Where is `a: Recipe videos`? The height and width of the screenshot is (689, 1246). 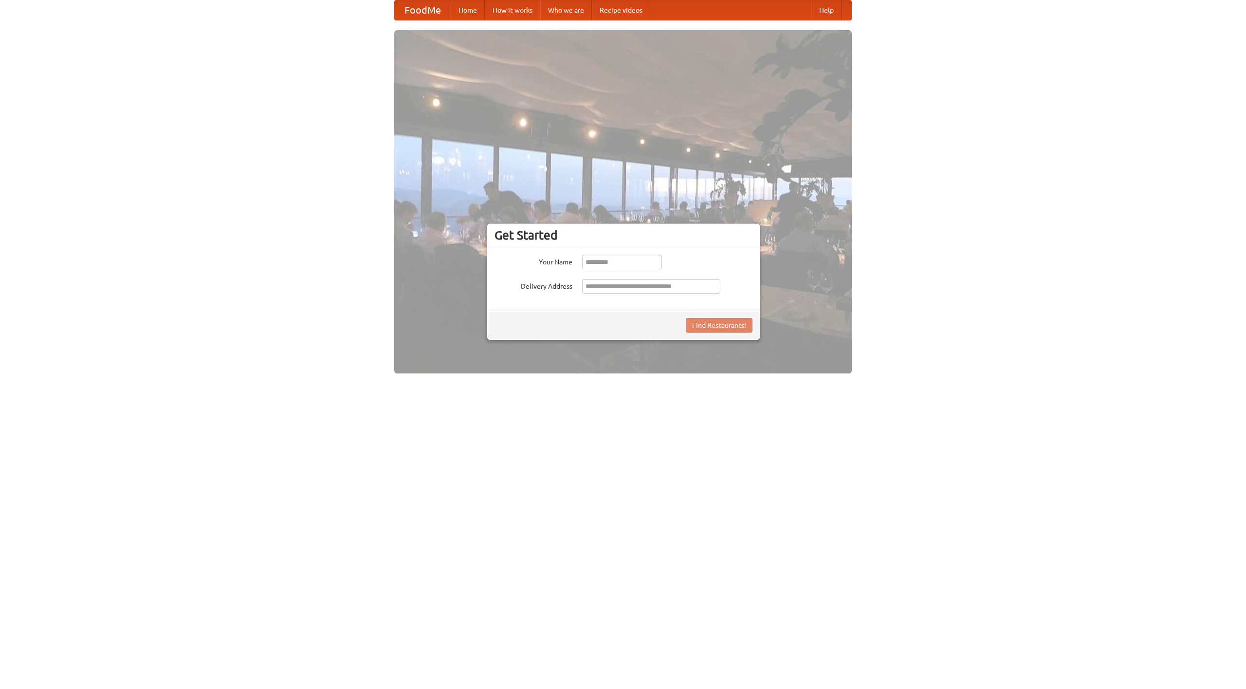
a: Recipe videos is located at coordinates (621, 10).